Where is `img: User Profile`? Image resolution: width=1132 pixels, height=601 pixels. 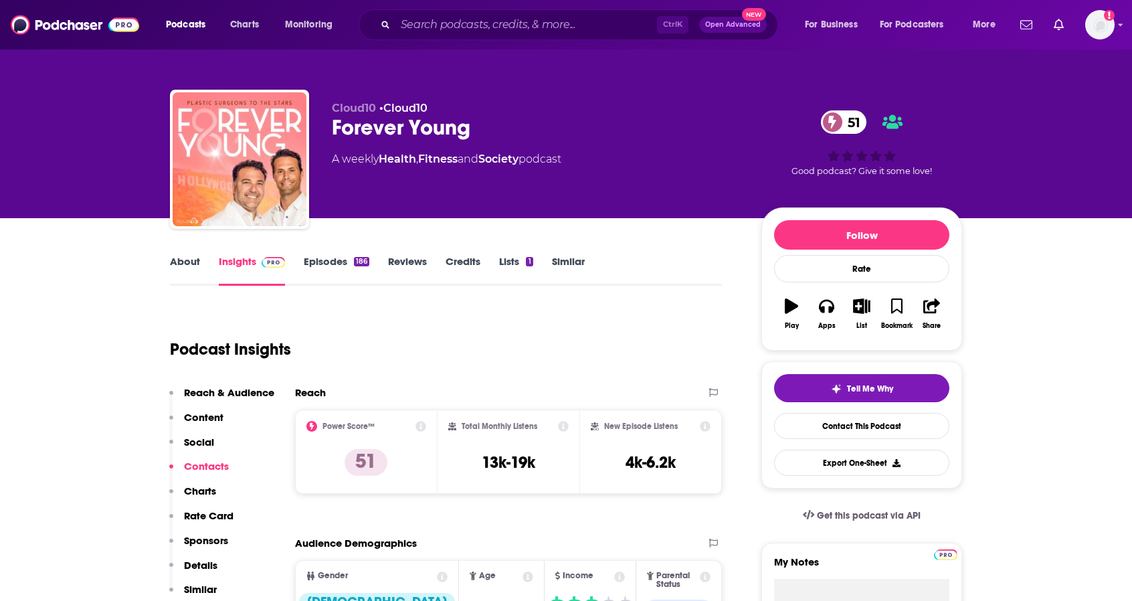 img: User Profile is located at coordinates (1100, 25).